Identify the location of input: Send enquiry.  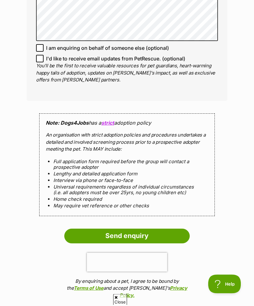
(127, 236).